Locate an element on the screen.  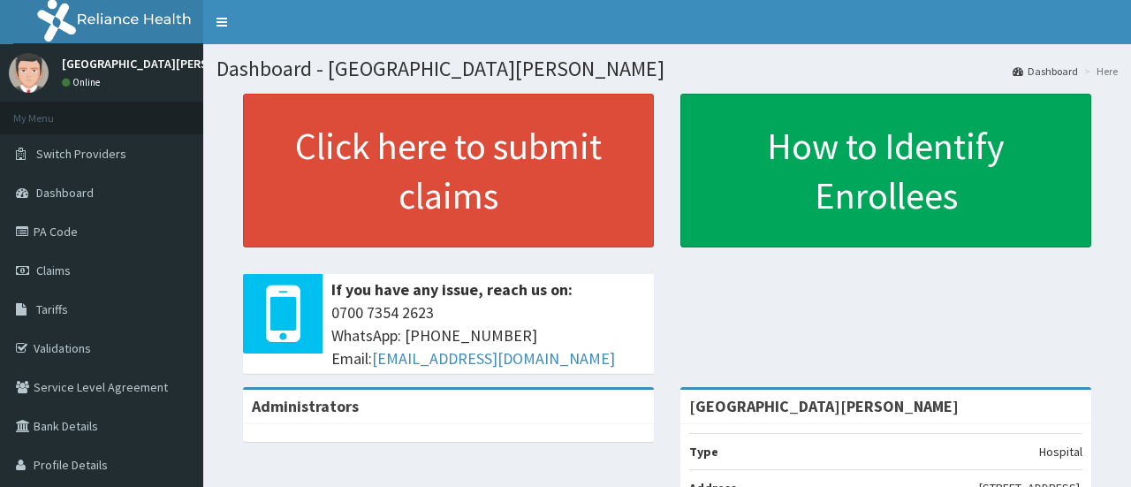
a: Dashboard is located at coordinates (1045, 71).